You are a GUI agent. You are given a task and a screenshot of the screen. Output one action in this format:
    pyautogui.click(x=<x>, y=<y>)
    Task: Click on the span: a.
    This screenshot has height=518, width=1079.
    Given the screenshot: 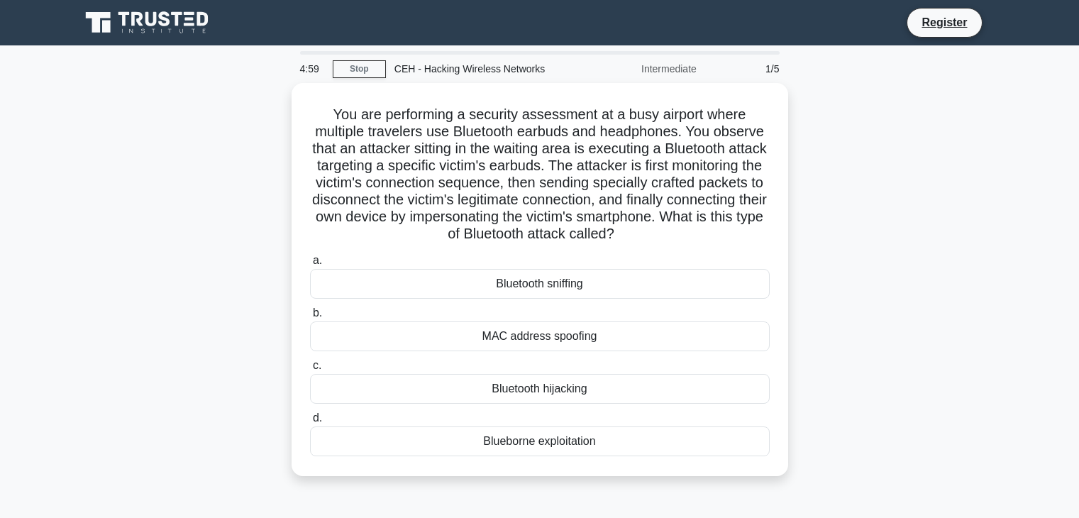 What is the action you would take?
    pyautogui.click(x=317, y=260)
    